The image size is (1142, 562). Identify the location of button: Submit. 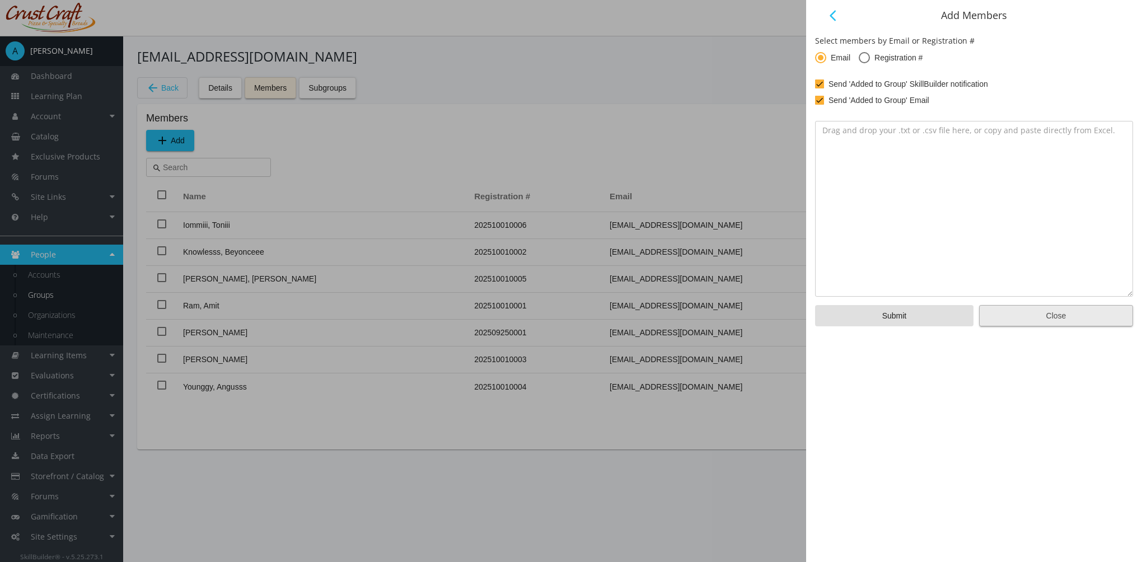
(894, 316).